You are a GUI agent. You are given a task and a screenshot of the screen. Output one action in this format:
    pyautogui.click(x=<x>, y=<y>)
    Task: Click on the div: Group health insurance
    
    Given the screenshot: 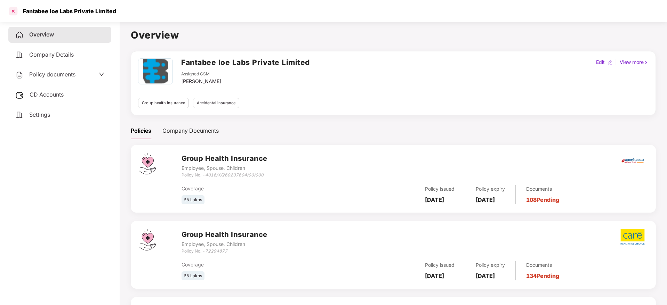 What is the action you would take?
    pyautogui.click(x=163, y=103)
    